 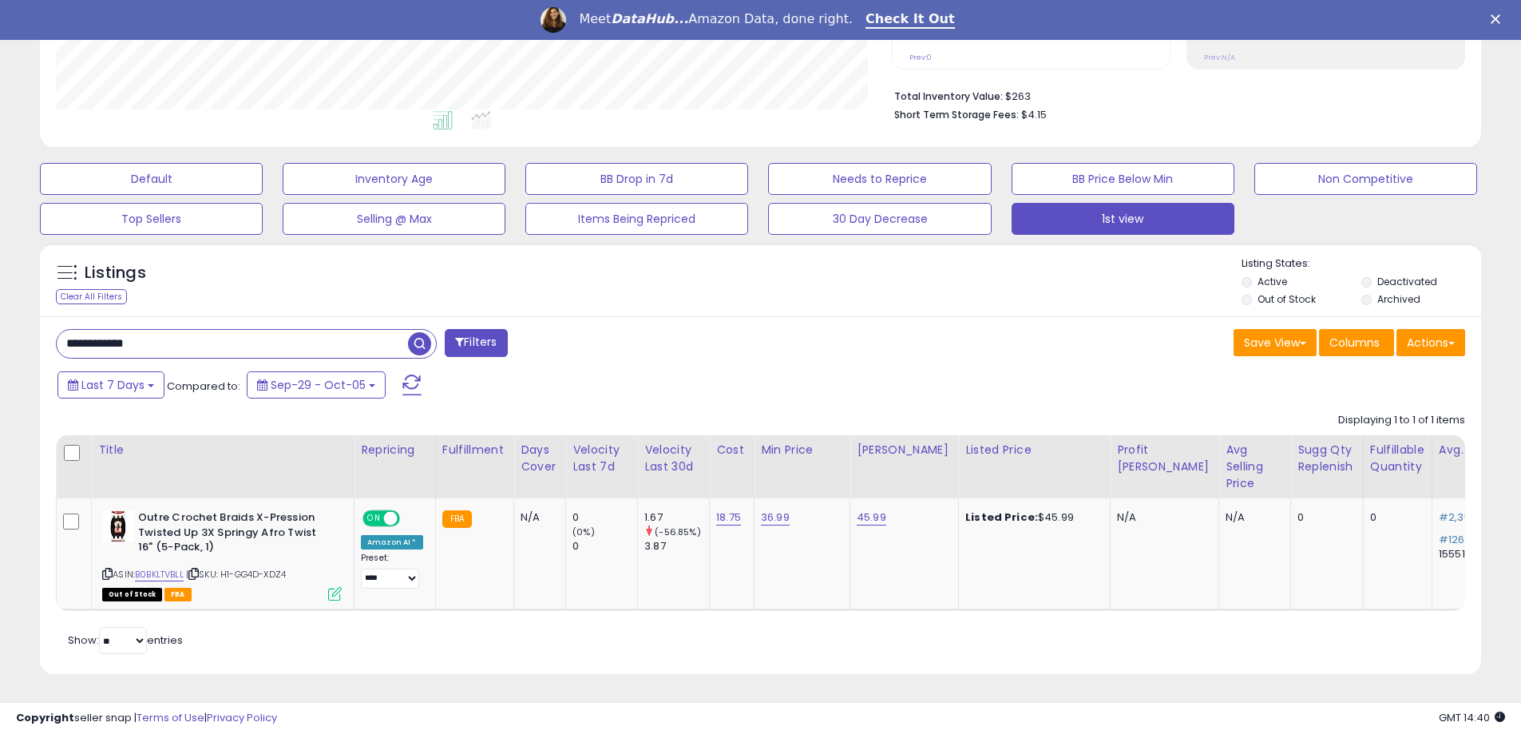 What do you see at coordinates (235, 534) in the screenshot?
I see `b: Outre Crochet Braids X-Pression Twisted Up 3X Springy Afro Twist 16" (5-Pack, 1)` at bounding box center [235, 534].